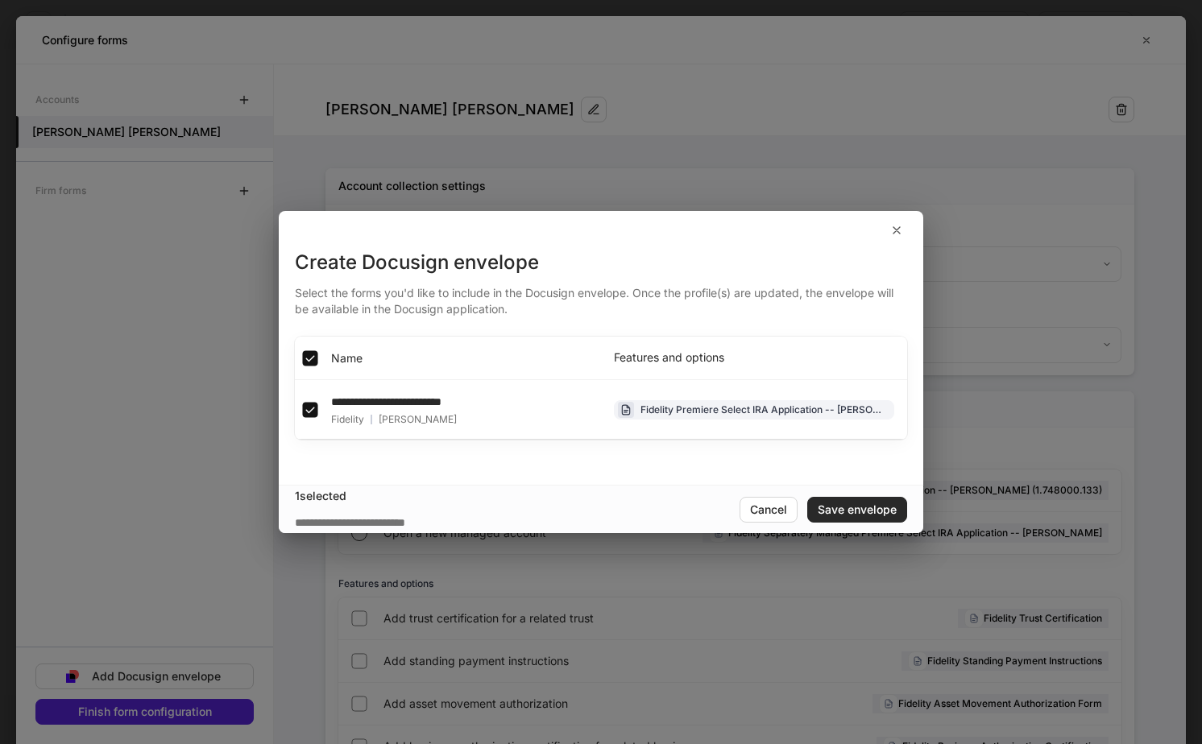 The height and width of the screenshot is (744, 1202). I want to click on span: Name, so click(346, 358).